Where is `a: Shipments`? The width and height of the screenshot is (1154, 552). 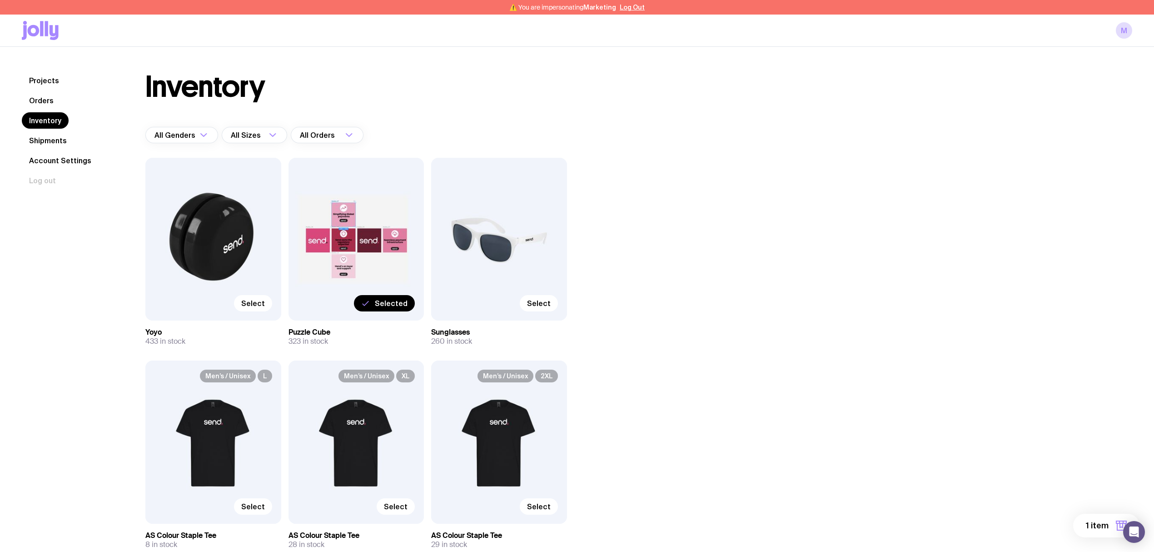
a: Shipments is located at coordinates (48, 140).